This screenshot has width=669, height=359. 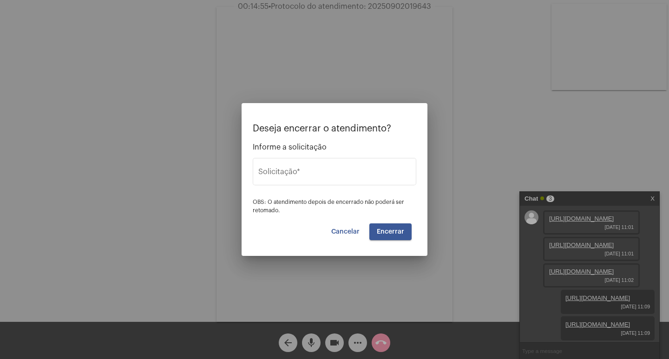 What do you see at coordinates (390, 232) in the screenshot?
I see `button: Encerrar` at bounding box center [390, 232].